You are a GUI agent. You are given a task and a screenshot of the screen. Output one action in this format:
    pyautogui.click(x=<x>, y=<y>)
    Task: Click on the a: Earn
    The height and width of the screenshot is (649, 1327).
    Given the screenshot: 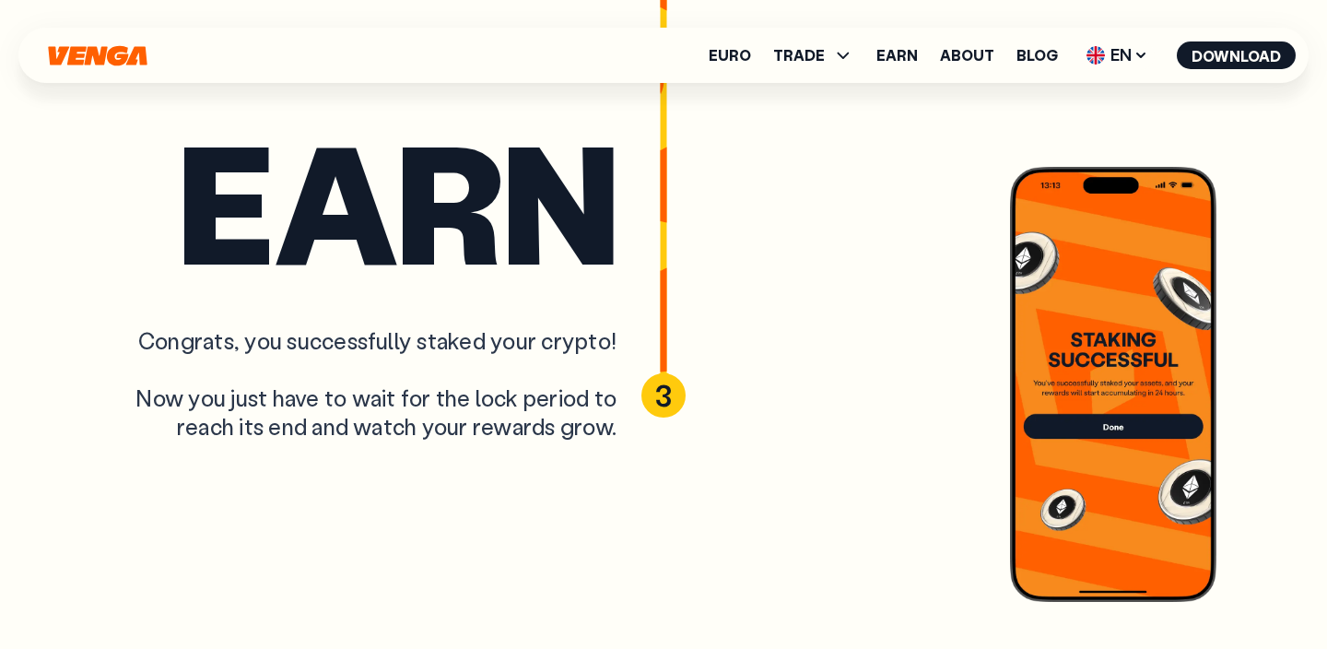 What is the action you would take?
    pyautogui.click(x=896, y=55)
    